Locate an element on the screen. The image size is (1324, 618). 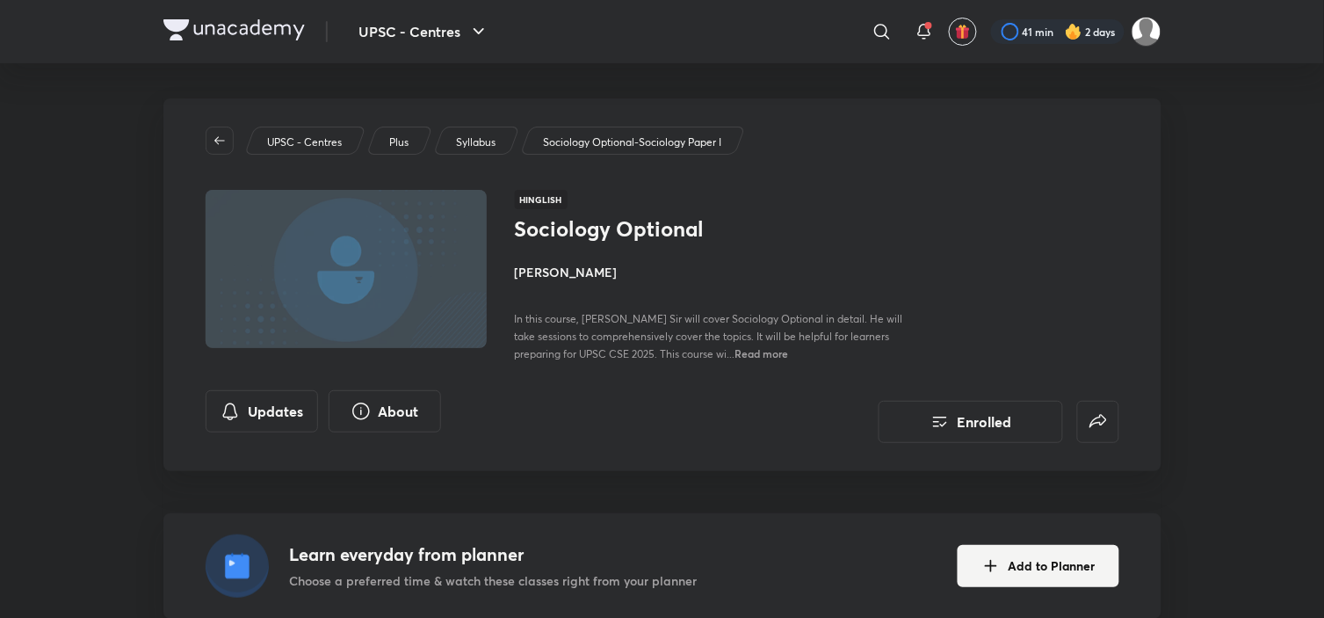
img: Company Logo is located at coordinates (234, 30).